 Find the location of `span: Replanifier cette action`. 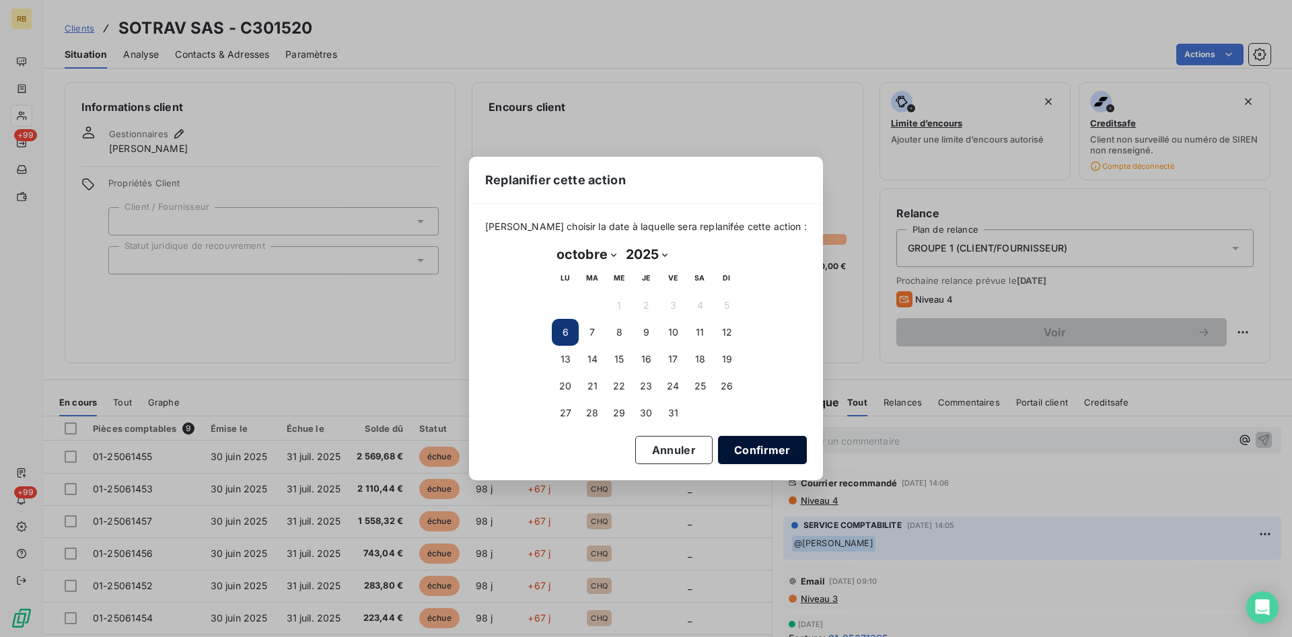

span: Replanifier cette action is located at coordinates (555, 180).